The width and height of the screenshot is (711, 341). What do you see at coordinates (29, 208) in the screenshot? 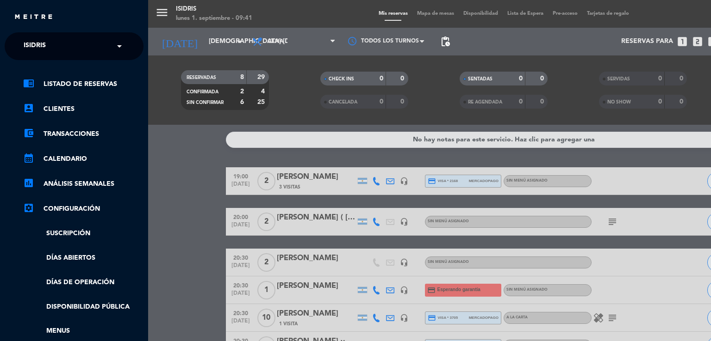
I see `i: settings_applications` at bounding box center [29, 208].